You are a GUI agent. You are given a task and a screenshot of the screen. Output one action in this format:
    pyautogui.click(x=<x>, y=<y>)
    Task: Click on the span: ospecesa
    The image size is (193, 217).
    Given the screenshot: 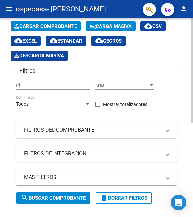 What is the action you would take?
    pyautogui.click(x=31, y=9)
    